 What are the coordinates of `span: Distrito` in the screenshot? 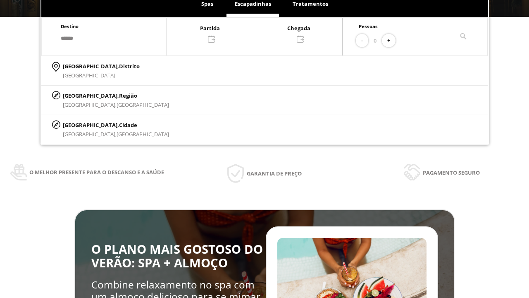 It's located at (129, 66).